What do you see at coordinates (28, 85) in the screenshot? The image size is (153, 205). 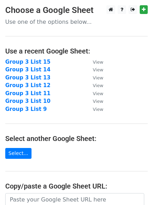 I see `strong: Group 3 List 12` at bounding box center [28, 85].